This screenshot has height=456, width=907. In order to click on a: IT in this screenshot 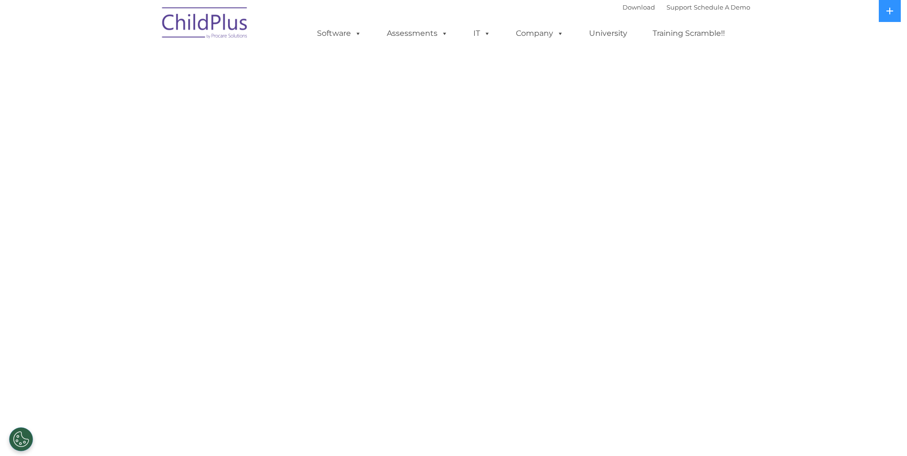, I will do `click(482, 33)`.